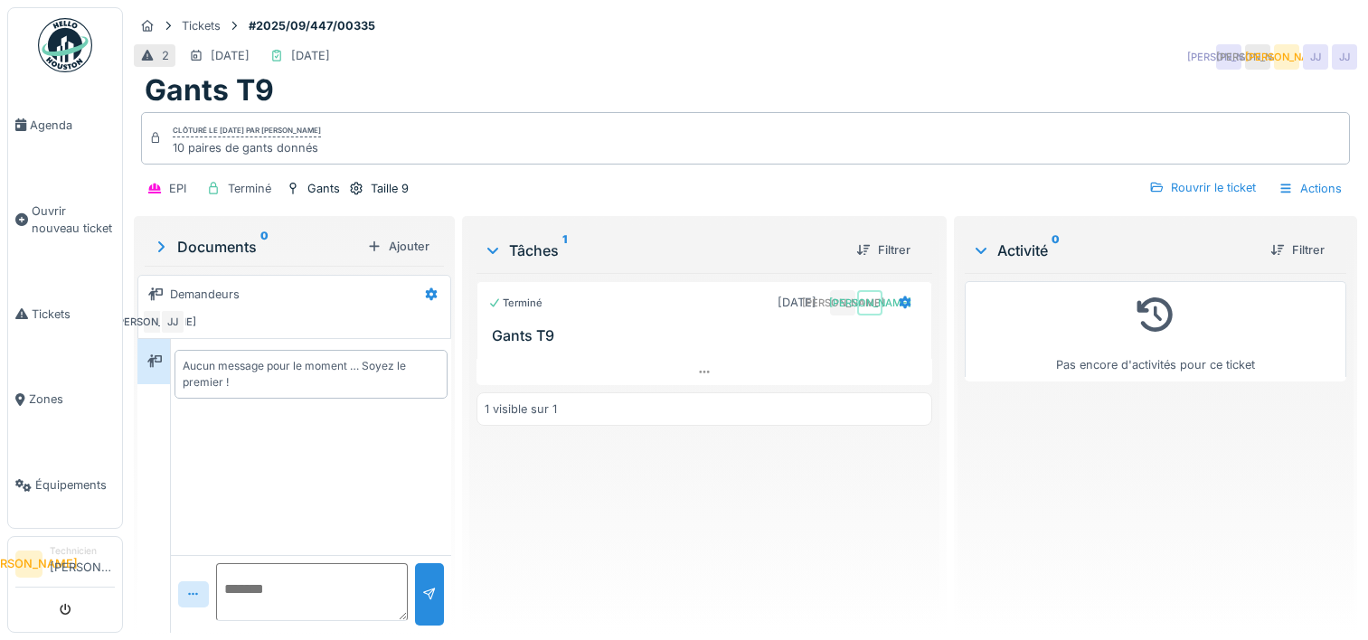 Image resolution: width=1368 pixels, height=640 pixels. What do you see at coordinates (311, 374) in the screenshot?
I see `div: Aucun message pour le moment … Soyez le premier !` at bounding box center [311, 374].